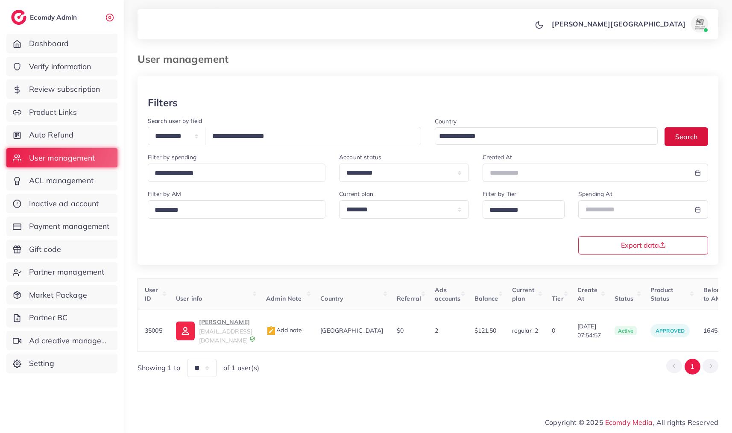 The image size is (732, 433). I want to click on a: Ad creative management, so click(62, 341).